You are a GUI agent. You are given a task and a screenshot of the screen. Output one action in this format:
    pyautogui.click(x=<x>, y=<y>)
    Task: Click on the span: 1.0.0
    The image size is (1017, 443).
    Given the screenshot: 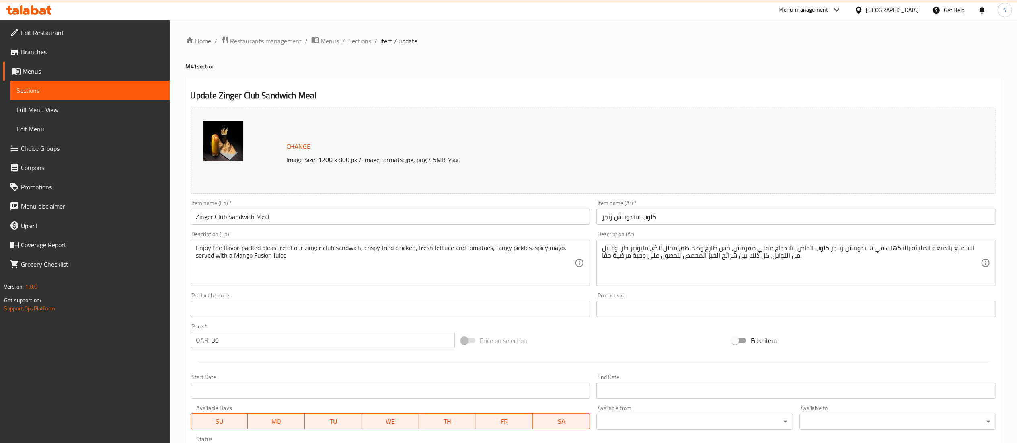 What is the action you would take?
    pyautogui.click(x=31, y=287)
    